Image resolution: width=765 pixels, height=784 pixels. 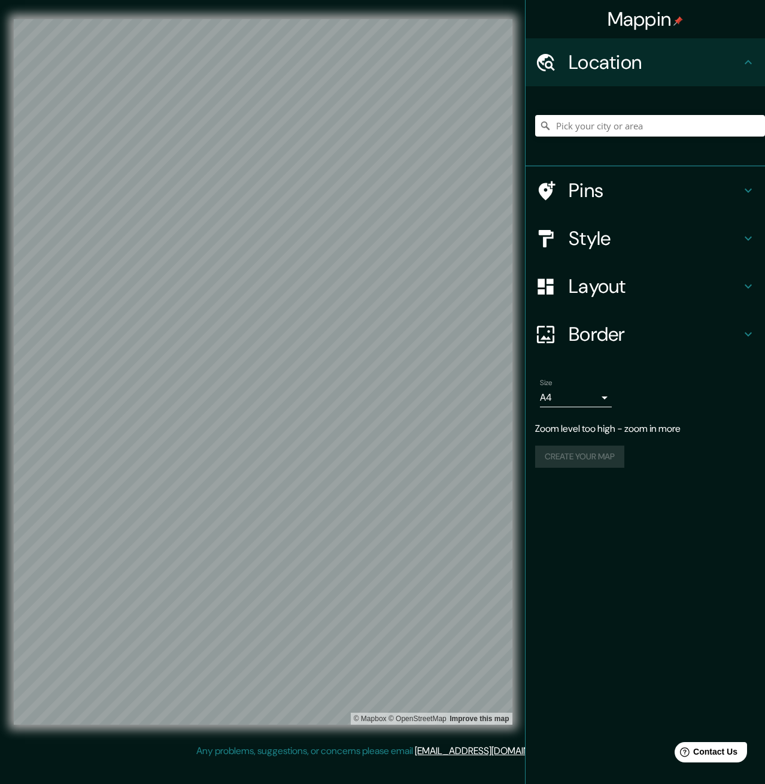 What do you see at coordinates (655, 62) in the screenshot?
I see `h4: Location` at bounding box center [655, 62].